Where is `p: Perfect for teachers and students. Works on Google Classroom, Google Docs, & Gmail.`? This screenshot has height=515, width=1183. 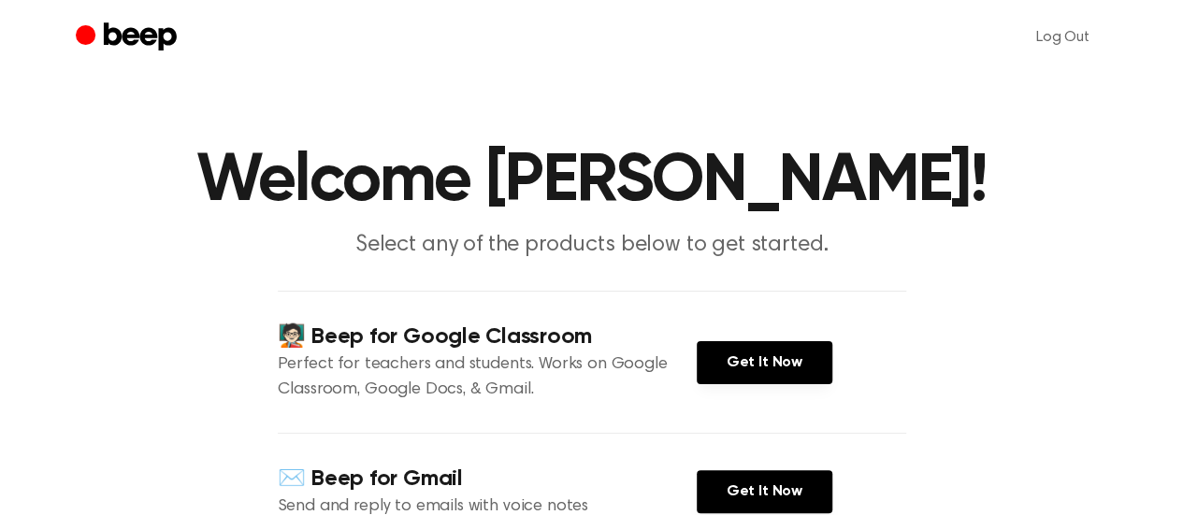 p: Perfect for teachers and students. Works on Google Classroom, Google Docs, & Gmail. is located at coordinates (487, 378).